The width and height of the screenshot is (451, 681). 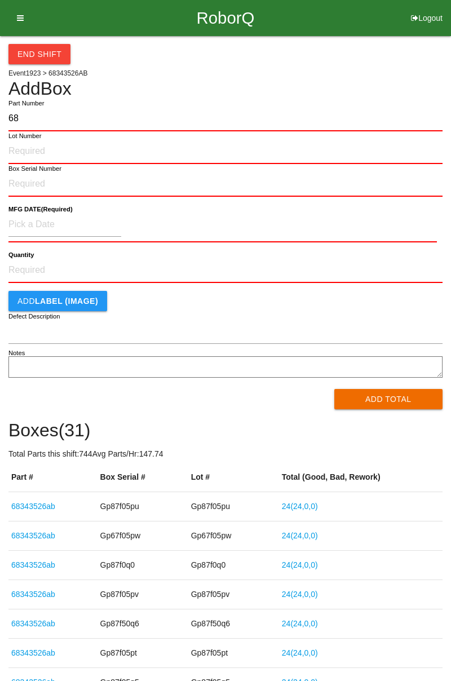 What do you see at coordinates (388, 399) in the screenshot?
I see `button: Add Total` at bounding box center [388, 399].